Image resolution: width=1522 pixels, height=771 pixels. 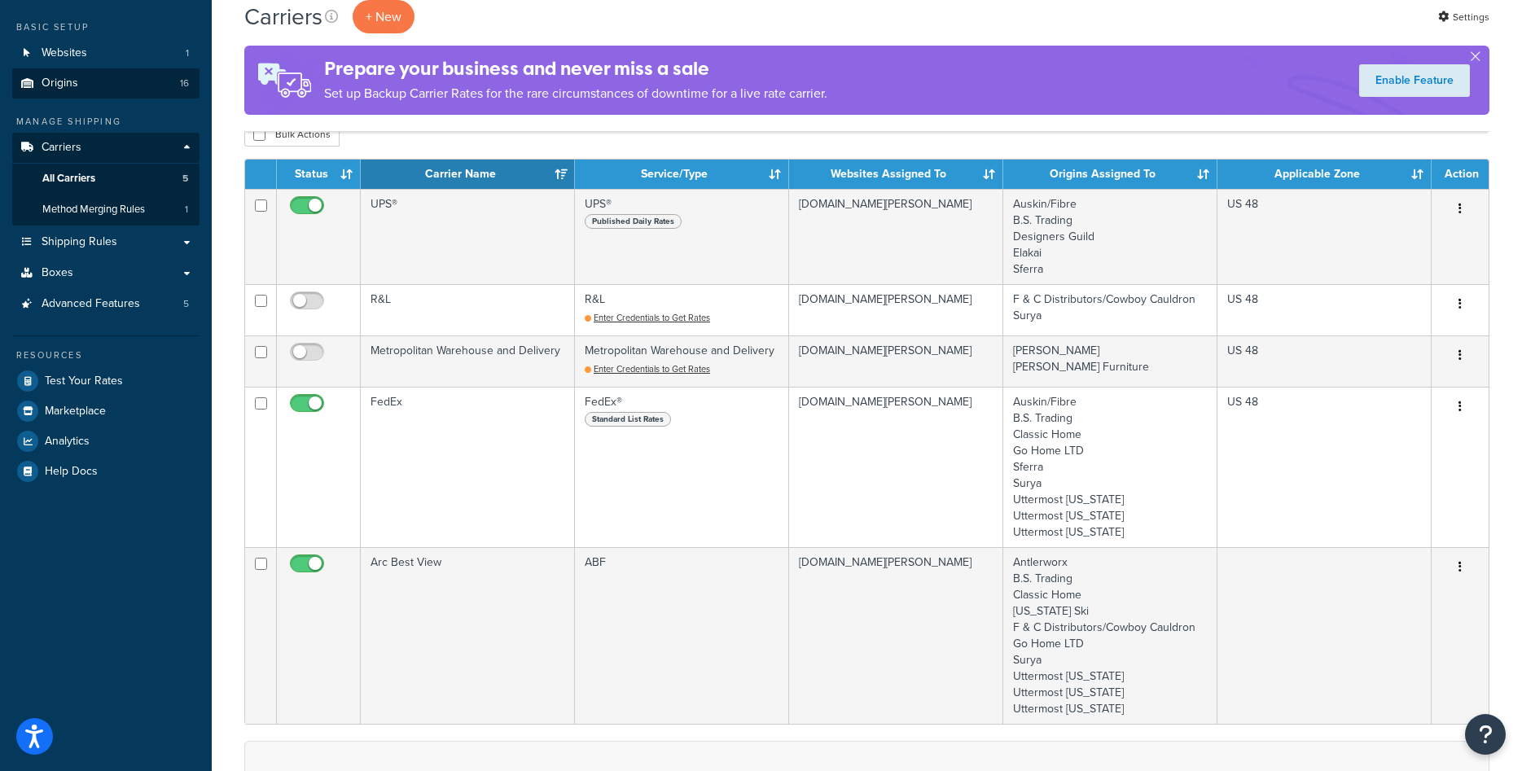 I want to click on li: Advanced Features, so click(x=106, y=304).